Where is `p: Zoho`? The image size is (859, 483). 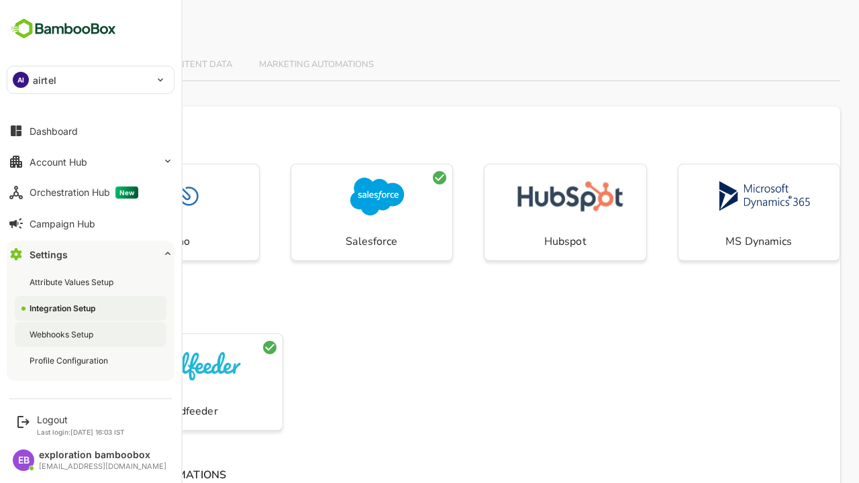
p: Zoho is located at coordinates (131, 242).